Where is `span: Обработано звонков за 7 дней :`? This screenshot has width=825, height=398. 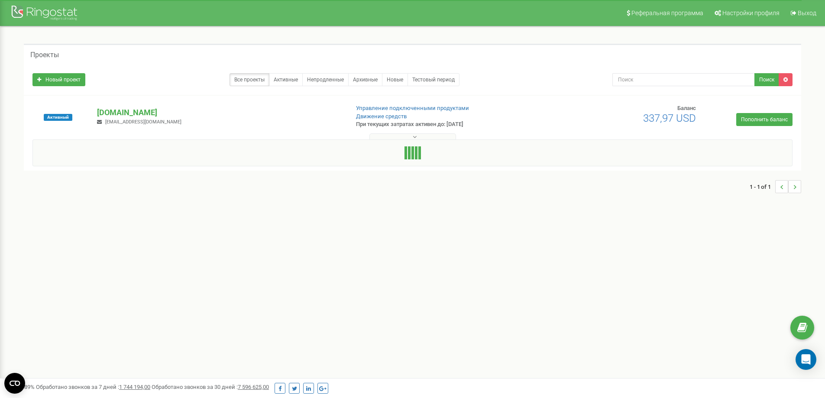
span: Обработано звонков за 7 дней : is located at coordinates (93, 387).